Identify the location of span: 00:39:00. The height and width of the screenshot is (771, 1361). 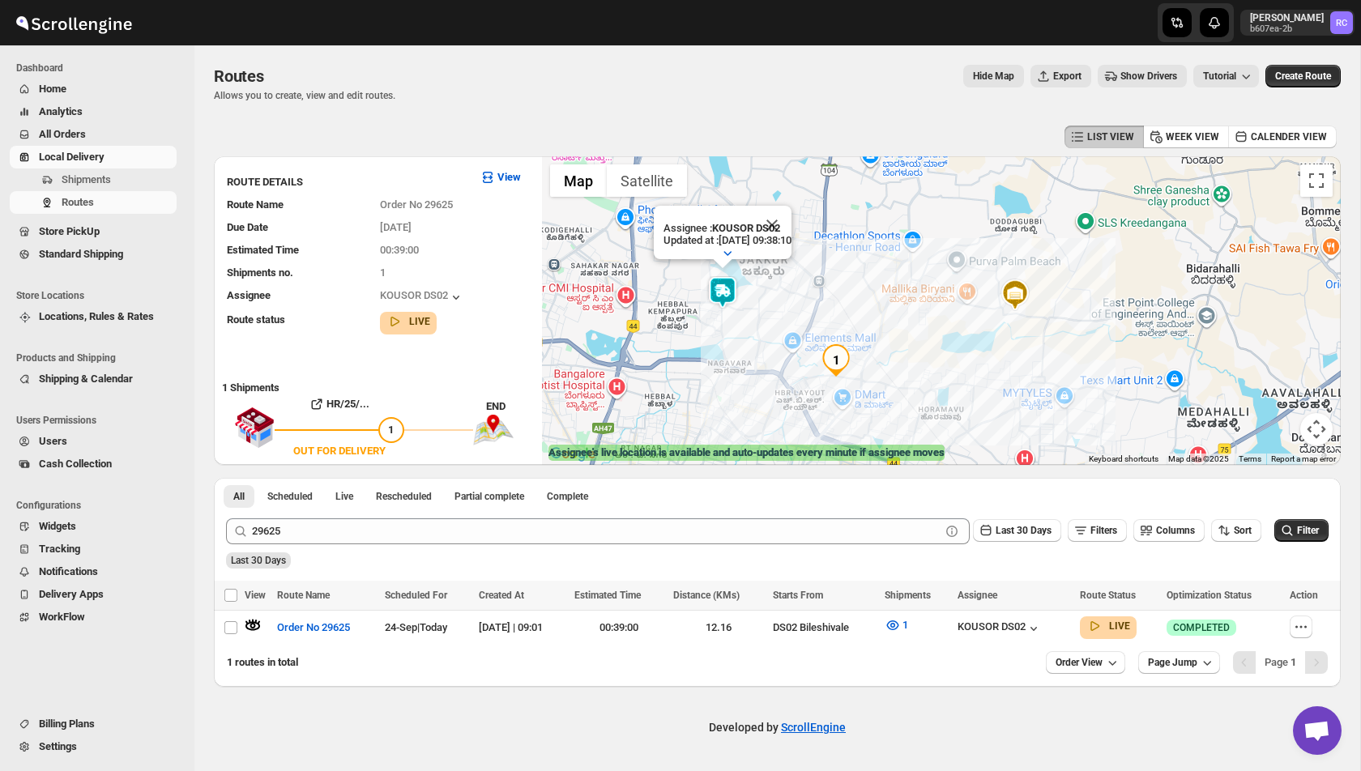
(399, 249).